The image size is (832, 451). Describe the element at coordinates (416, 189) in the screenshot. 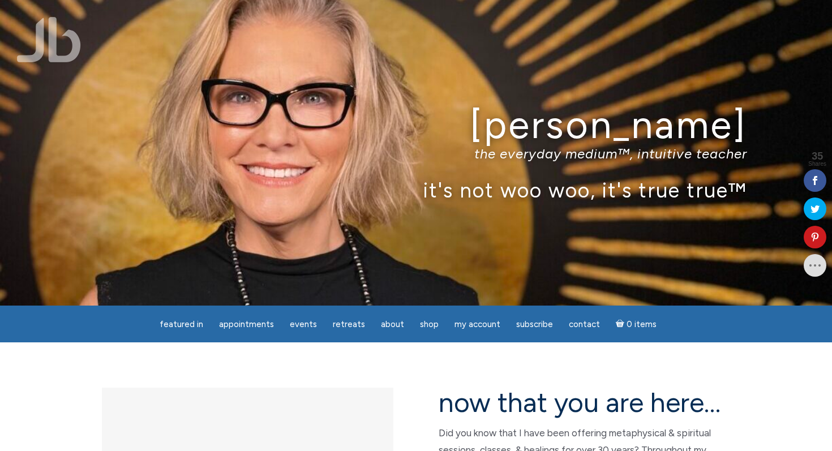

I see `p: it's not woo woo, it's true true™` at that location.